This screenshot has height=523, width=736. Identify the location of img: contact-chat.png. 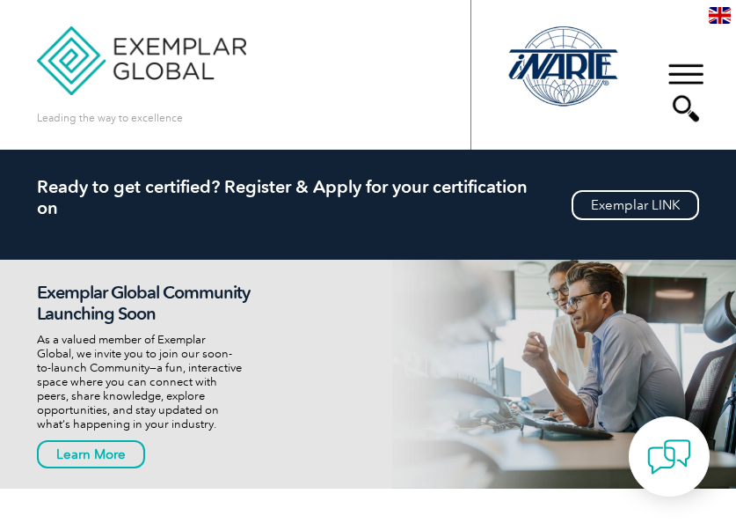
(669, 457).